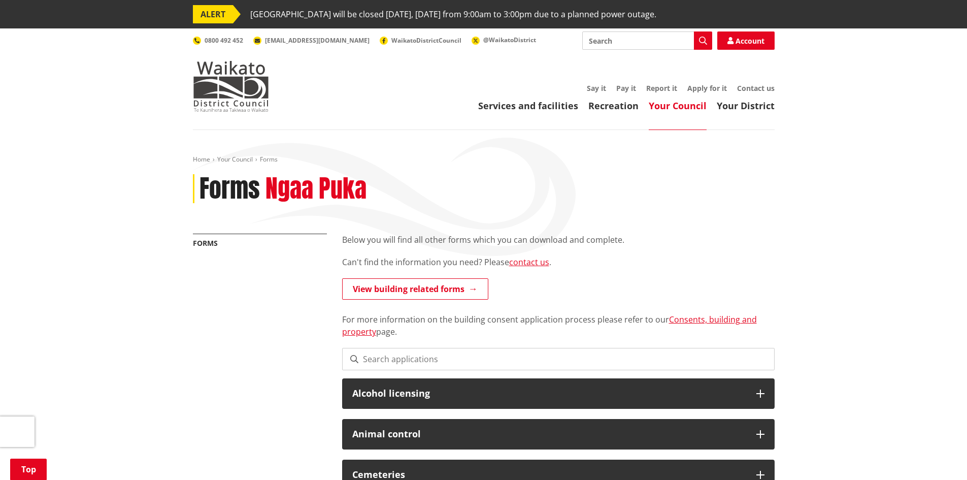 Image resolution: width=967 pixels, height=480 pixels. Describe the element at coordinates (707, 88) in the screenshot. I see `a: Apply for it` at that location.